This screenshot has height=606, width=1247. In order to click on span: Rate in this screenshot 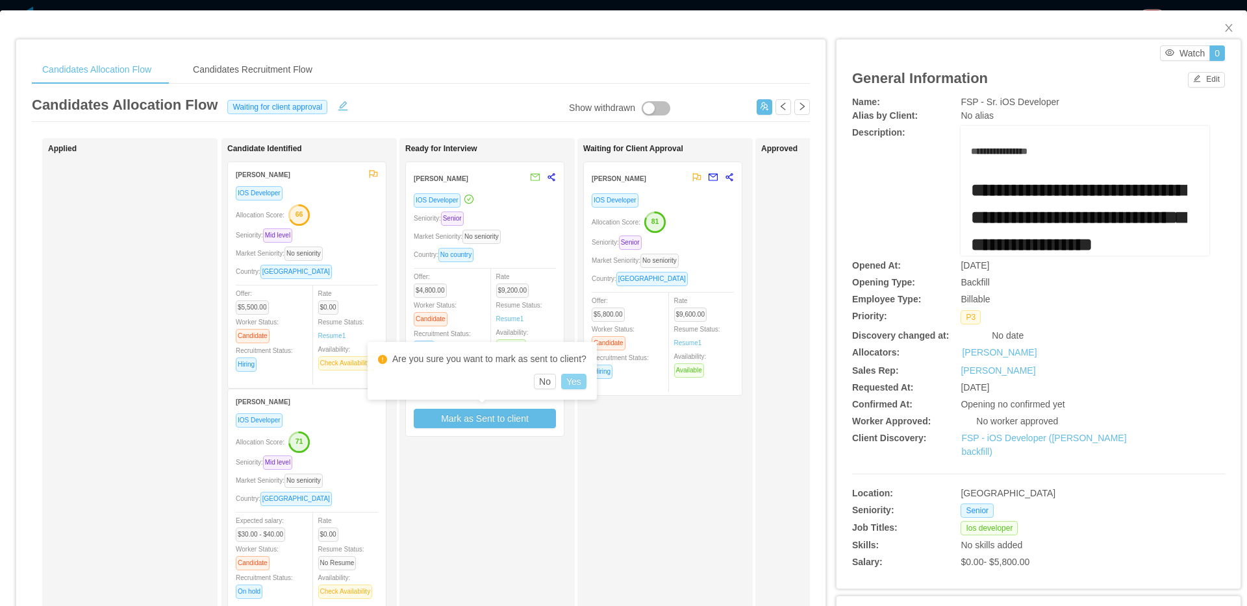, I will do `click(330, 301)`.